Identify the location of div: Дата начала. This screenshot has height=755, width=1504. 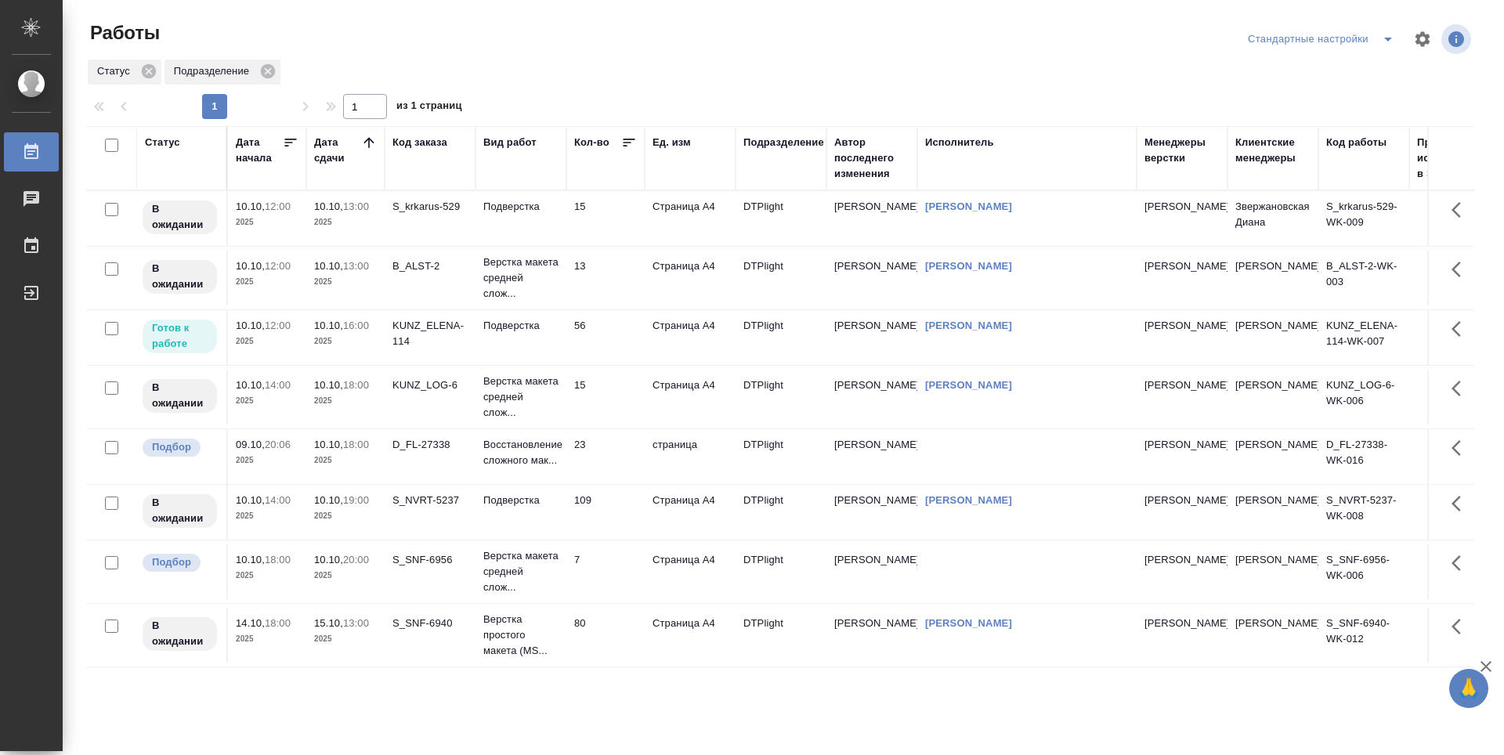
(259, 150).